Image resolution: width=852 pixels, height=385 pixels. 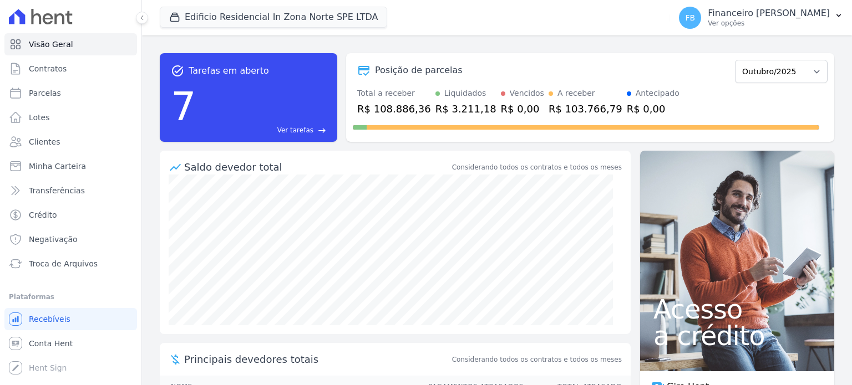 What do you see at coordinates (537, 360) in the screenshot?
I see `span: Considerando todos os contratos e todos os meses` at bounding box center [537, 360].